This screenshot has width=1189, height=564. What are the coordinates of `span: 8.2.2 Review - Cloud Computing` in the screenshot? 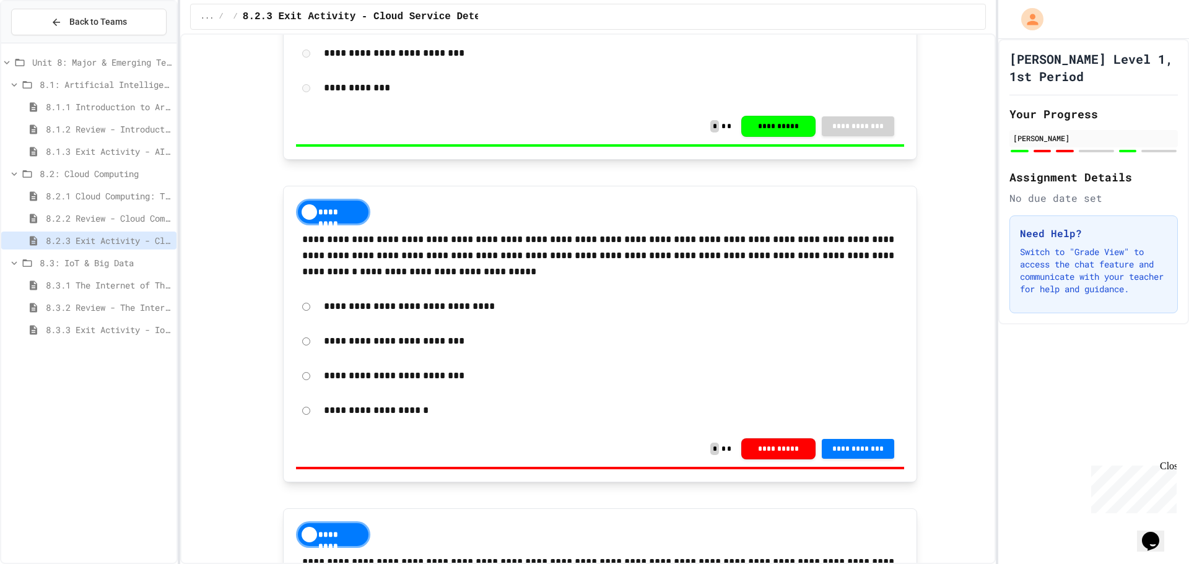 It's located at (108, 218).